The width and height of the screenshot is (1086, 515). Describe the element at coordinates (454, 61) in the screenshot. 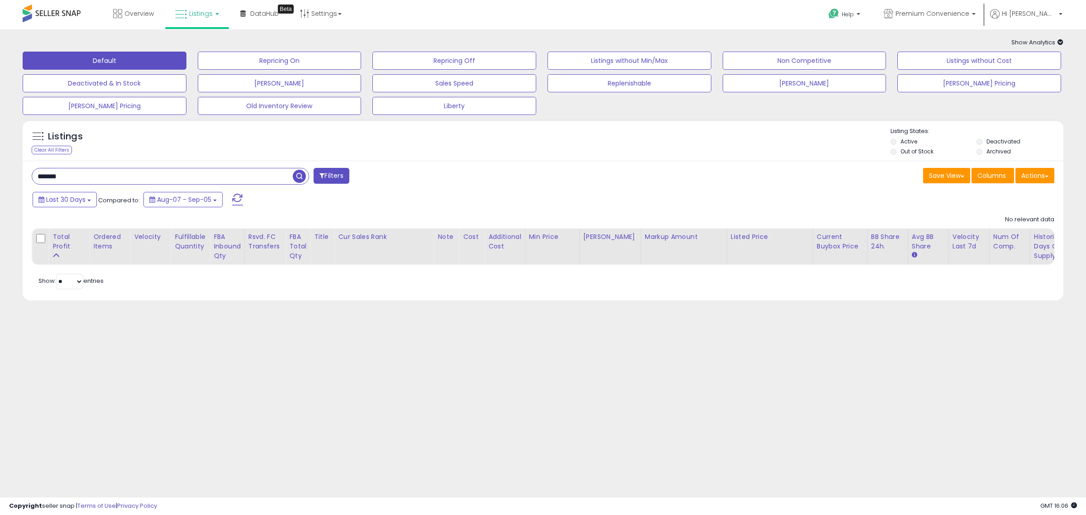

I see `button: Repricing Off` at that location.